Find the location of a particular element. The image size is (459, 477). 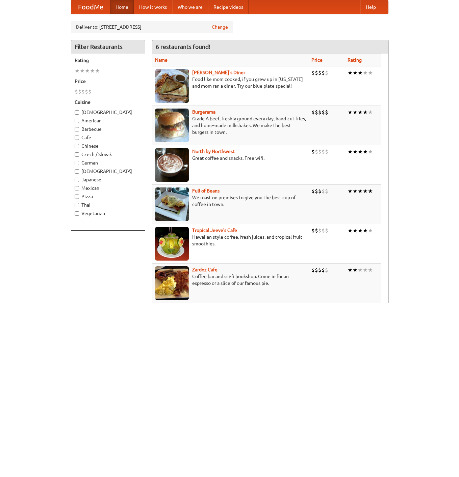

label: Mexican is located at coordinates (108, 188).